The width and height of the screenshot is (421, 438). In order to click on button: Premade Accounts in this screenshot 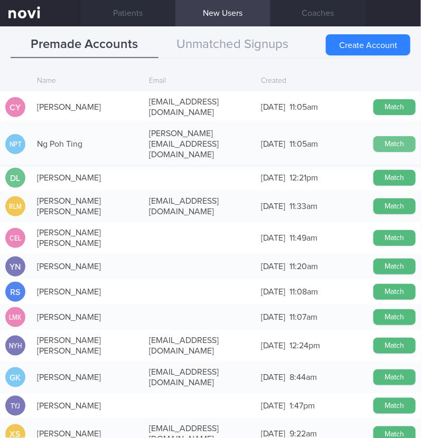, I will do `click(84, 45)`.